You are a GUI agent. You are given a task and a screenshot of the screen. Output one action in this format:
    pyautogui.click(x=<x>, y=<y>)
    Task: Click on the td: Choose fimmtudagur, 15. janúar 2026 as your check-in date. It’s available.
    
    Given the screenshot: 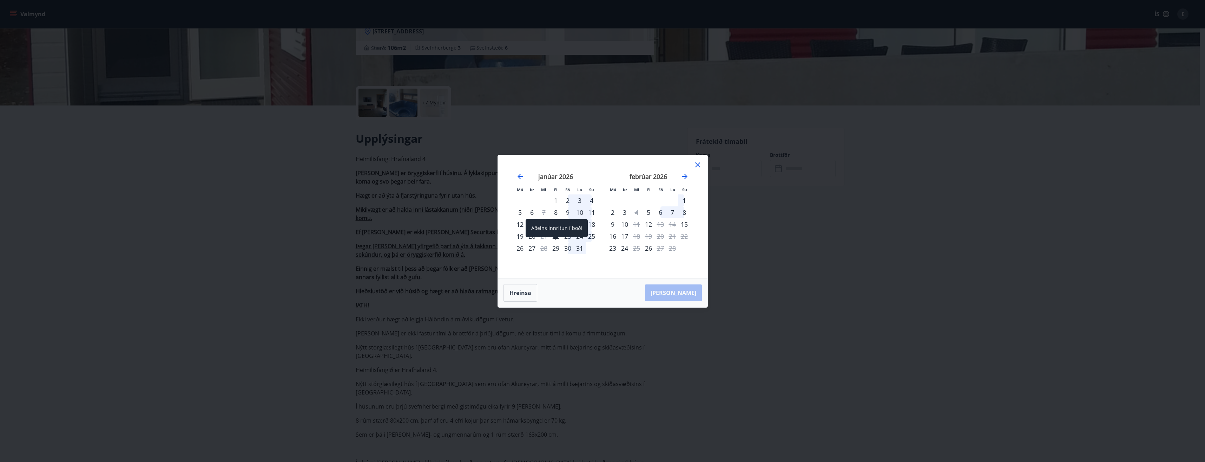 What is the action you would take?
    pyautogui.click(x=556, y=224)
    